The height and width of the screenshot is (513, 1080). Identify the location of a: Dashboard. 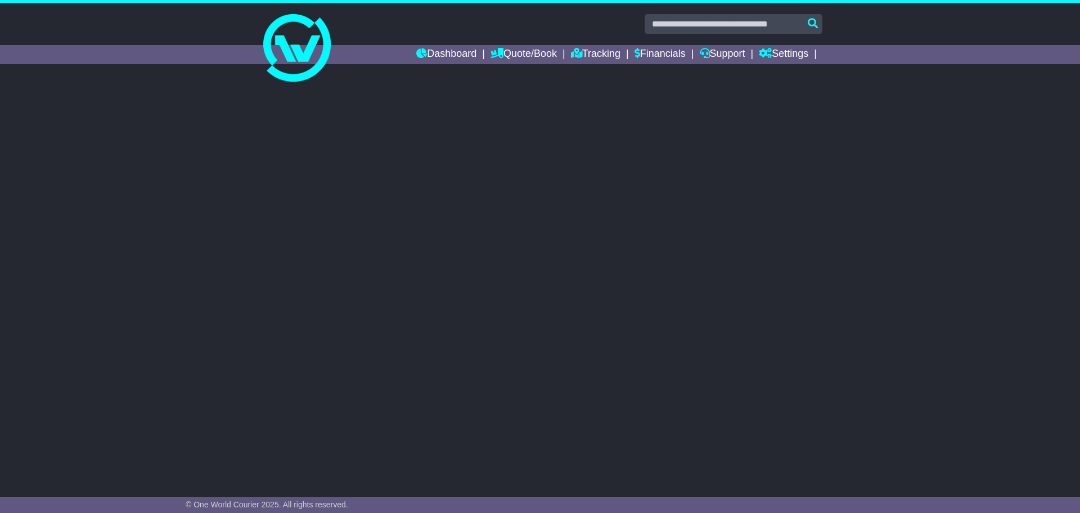
(446, 55).